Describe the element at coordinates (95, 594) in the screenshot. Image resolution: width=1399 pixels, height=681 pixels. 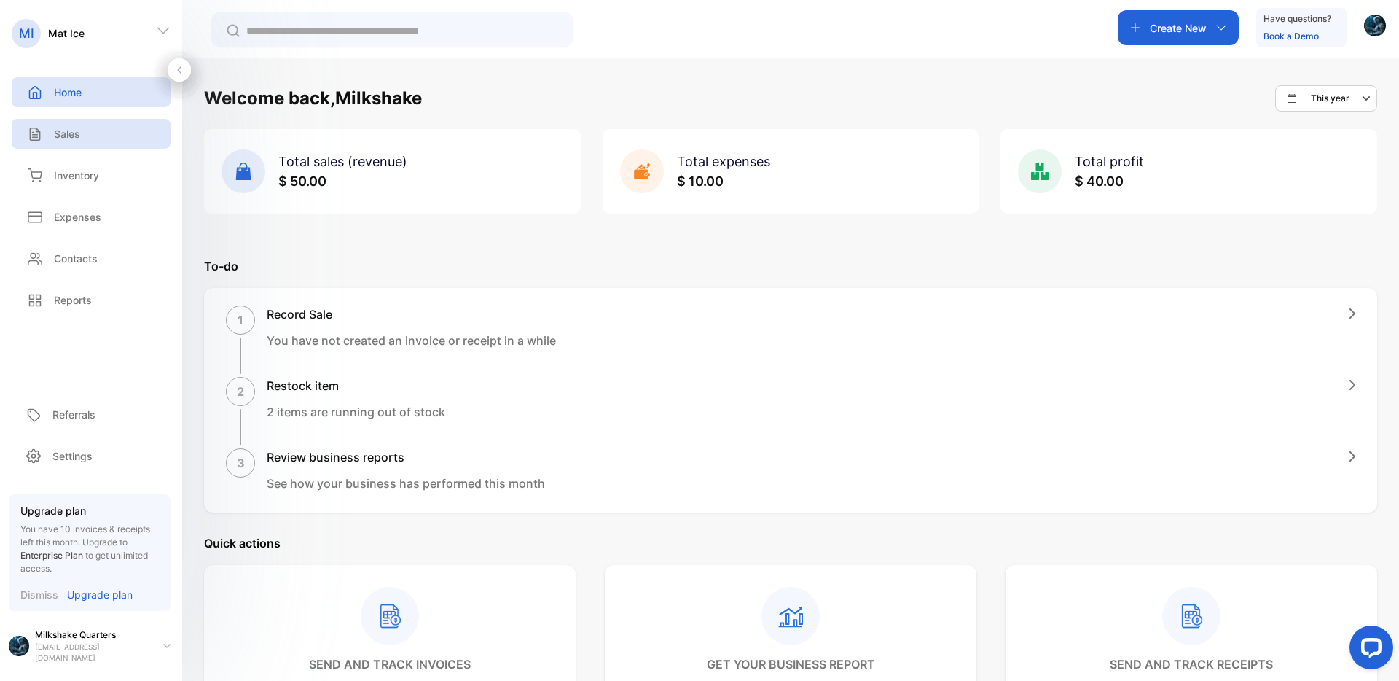
I see `a: Upgrade plan` at that location.